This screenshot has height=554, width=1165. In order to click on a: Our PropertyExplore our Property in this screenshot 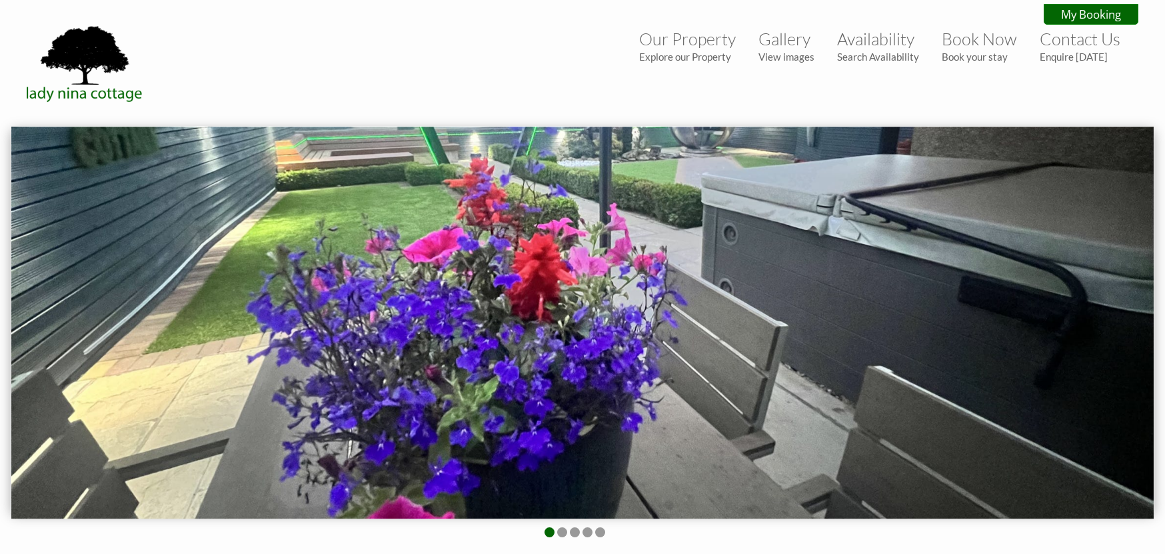, I will do `click(687, 45)`.